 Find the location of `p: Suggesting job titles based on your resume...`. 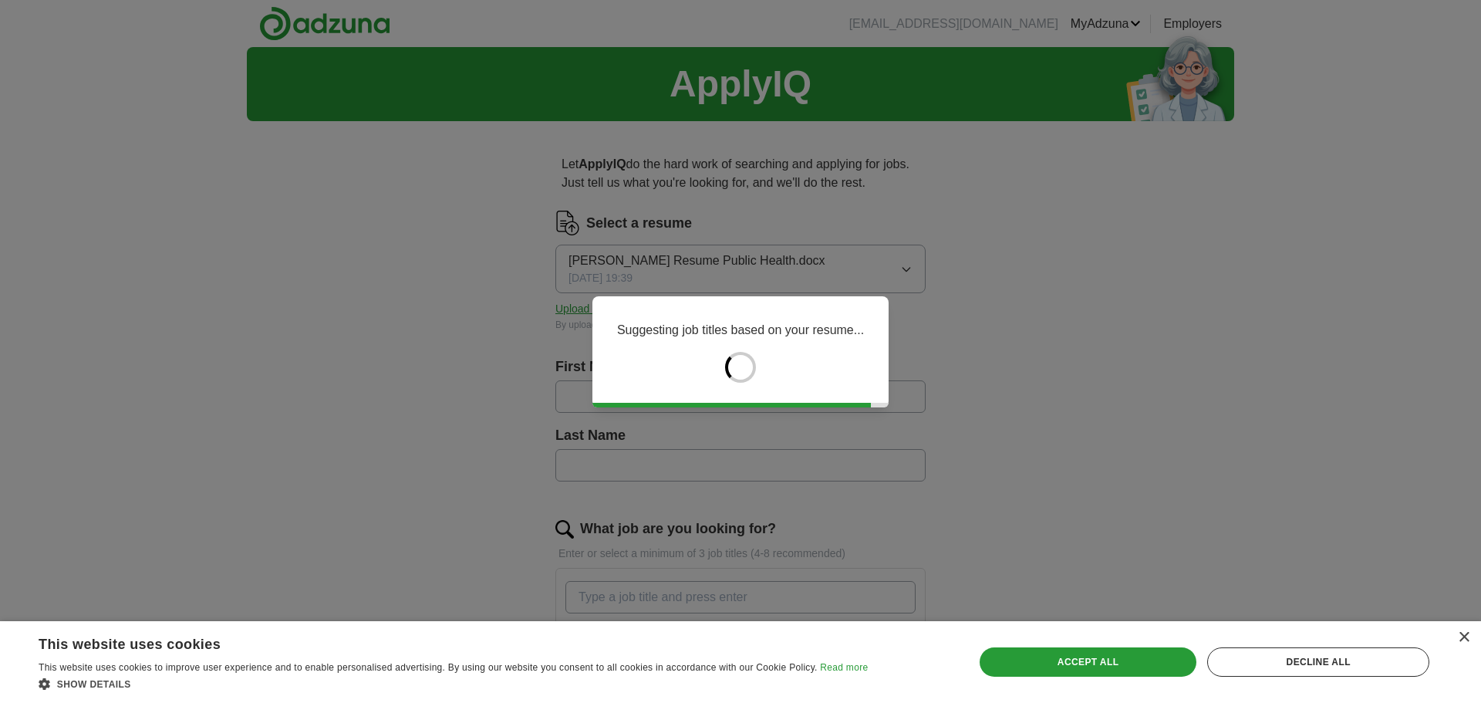

p: Suggesting job titles based on your resume... is located at coordinates (740, 330).